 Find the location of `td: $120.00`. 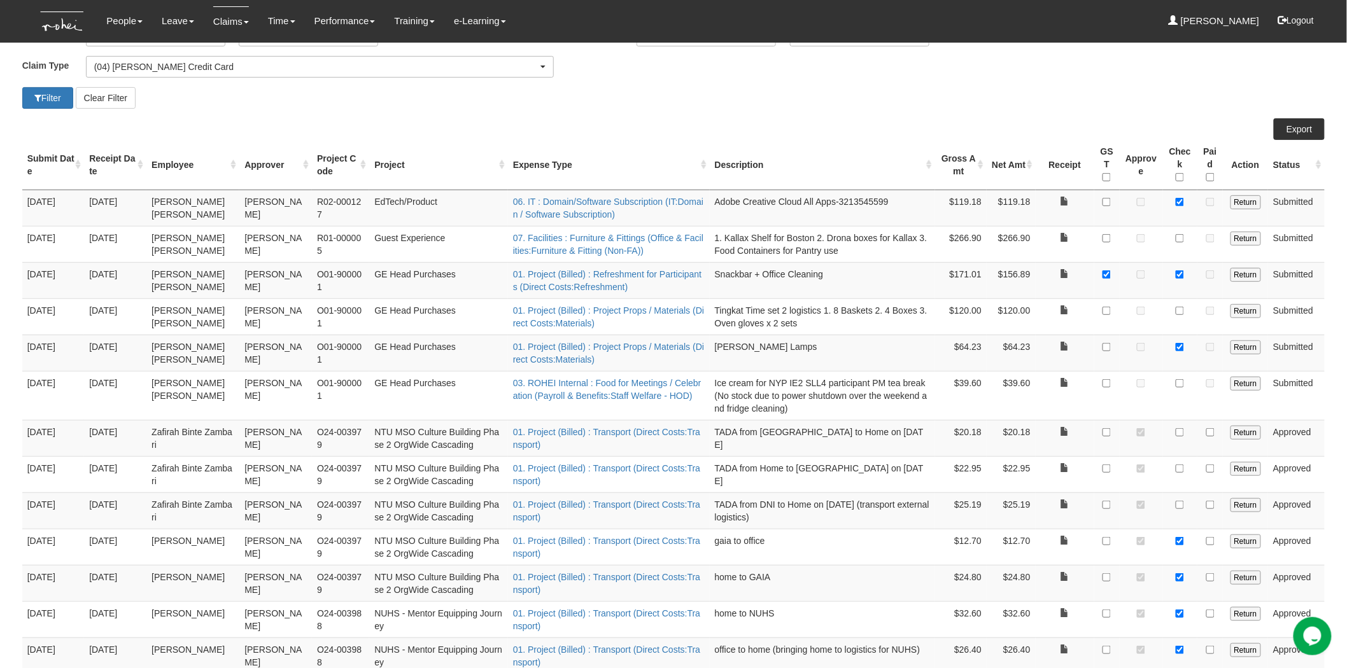

td: $120.00 is located at coordinates (961, 316).